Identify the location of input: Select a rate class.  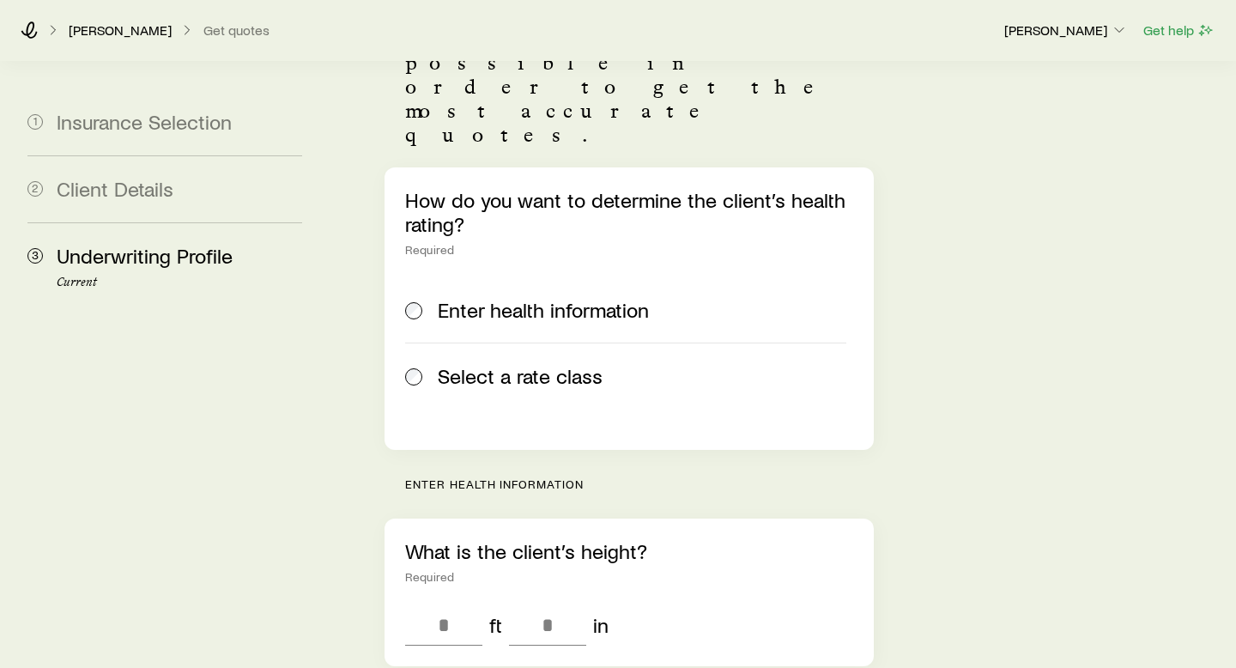
(414, 377).